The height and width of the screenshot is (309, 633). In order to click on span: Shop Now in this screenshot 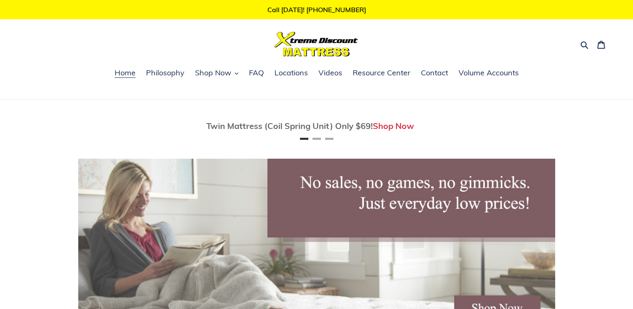, I will do `click(213, 73)`.